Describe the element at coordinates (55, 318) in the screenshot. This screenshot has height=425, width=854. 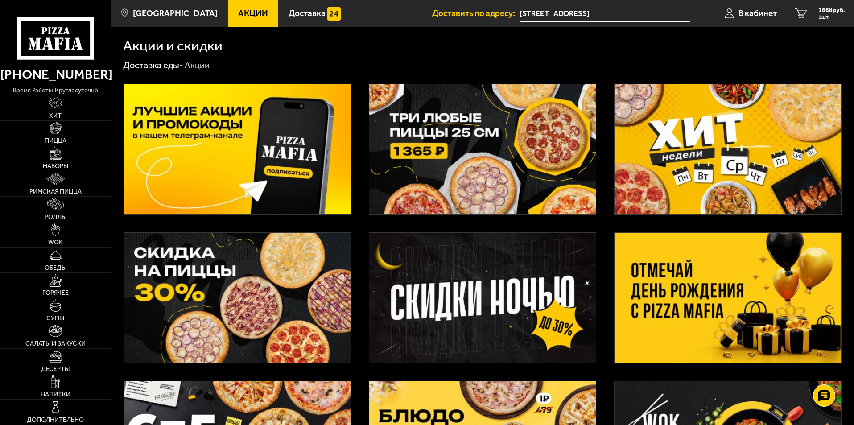
I see `span: Супы` at that location.